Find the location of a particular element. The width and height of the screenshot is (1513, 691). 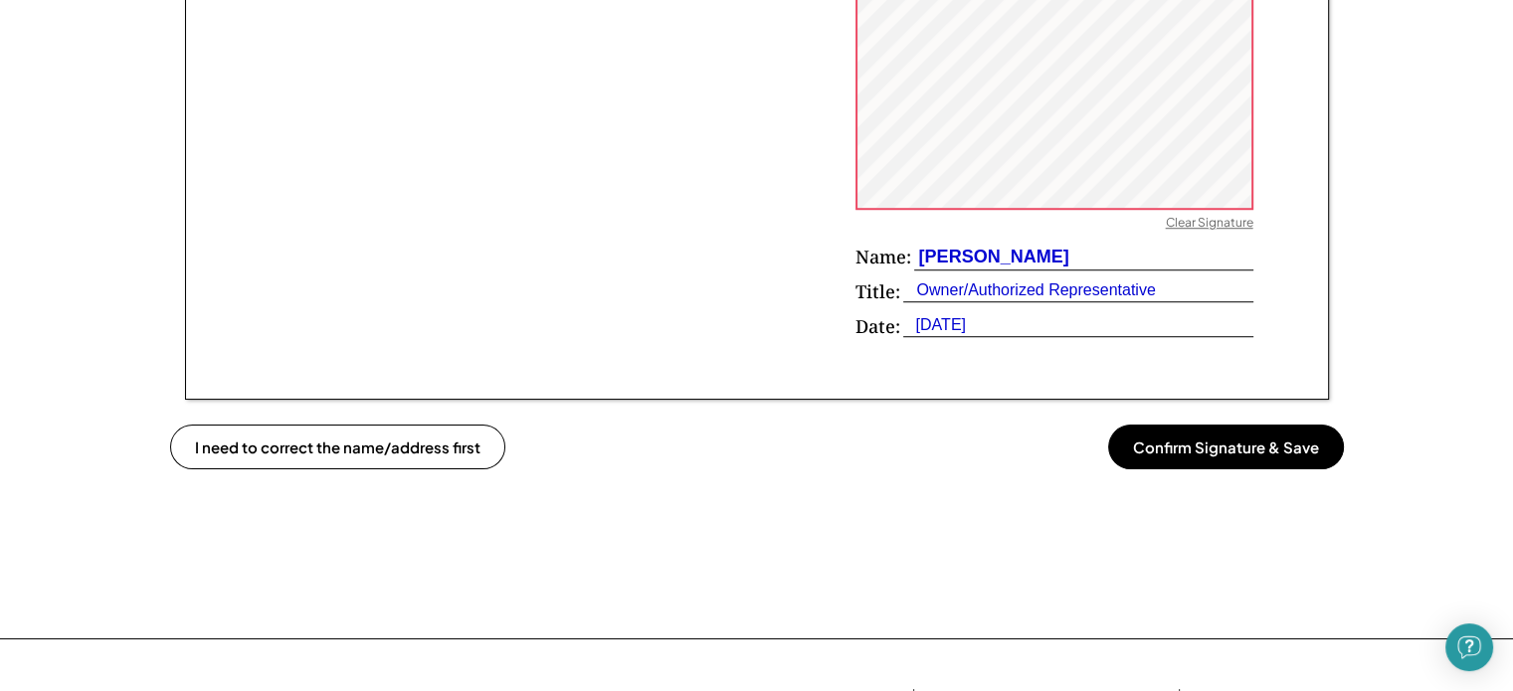

div: Date: is located at coordinates (877, 326).